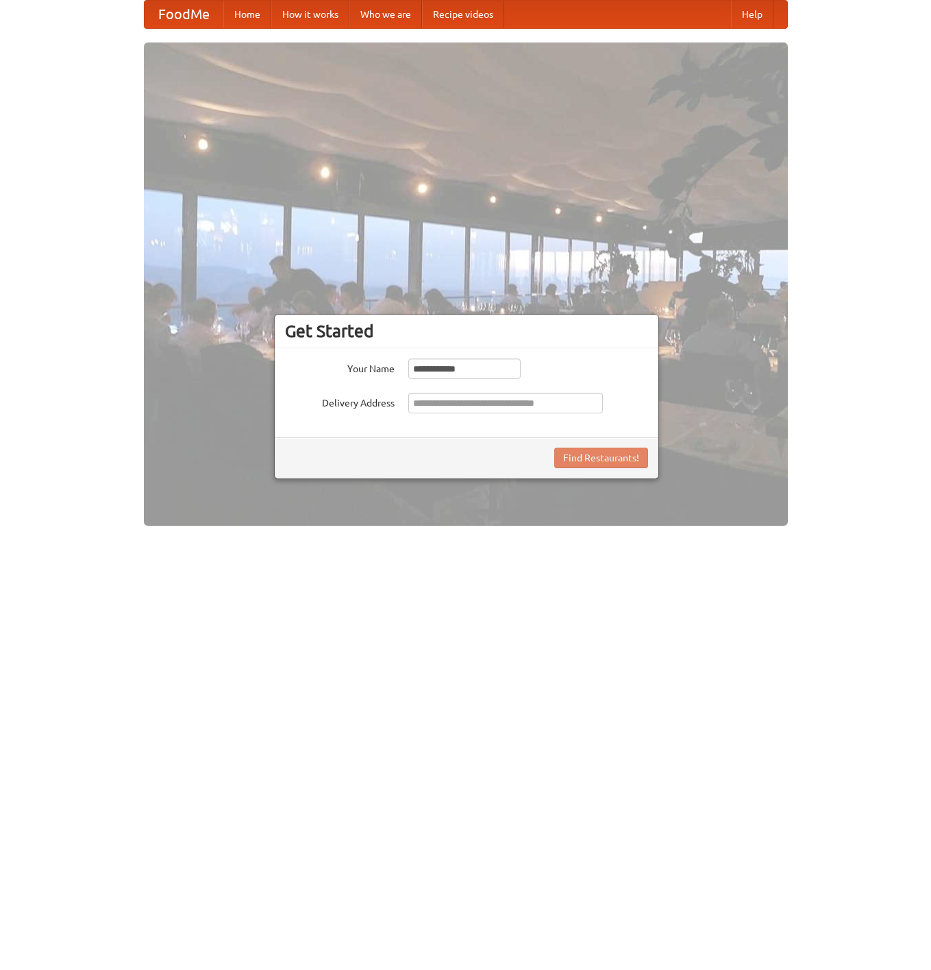 This screenshot has width=931, height=970. What do you see at coordinates (467, 331) in the screenshot?
I see `h3: Get Started` at bounding box center [467, 331].